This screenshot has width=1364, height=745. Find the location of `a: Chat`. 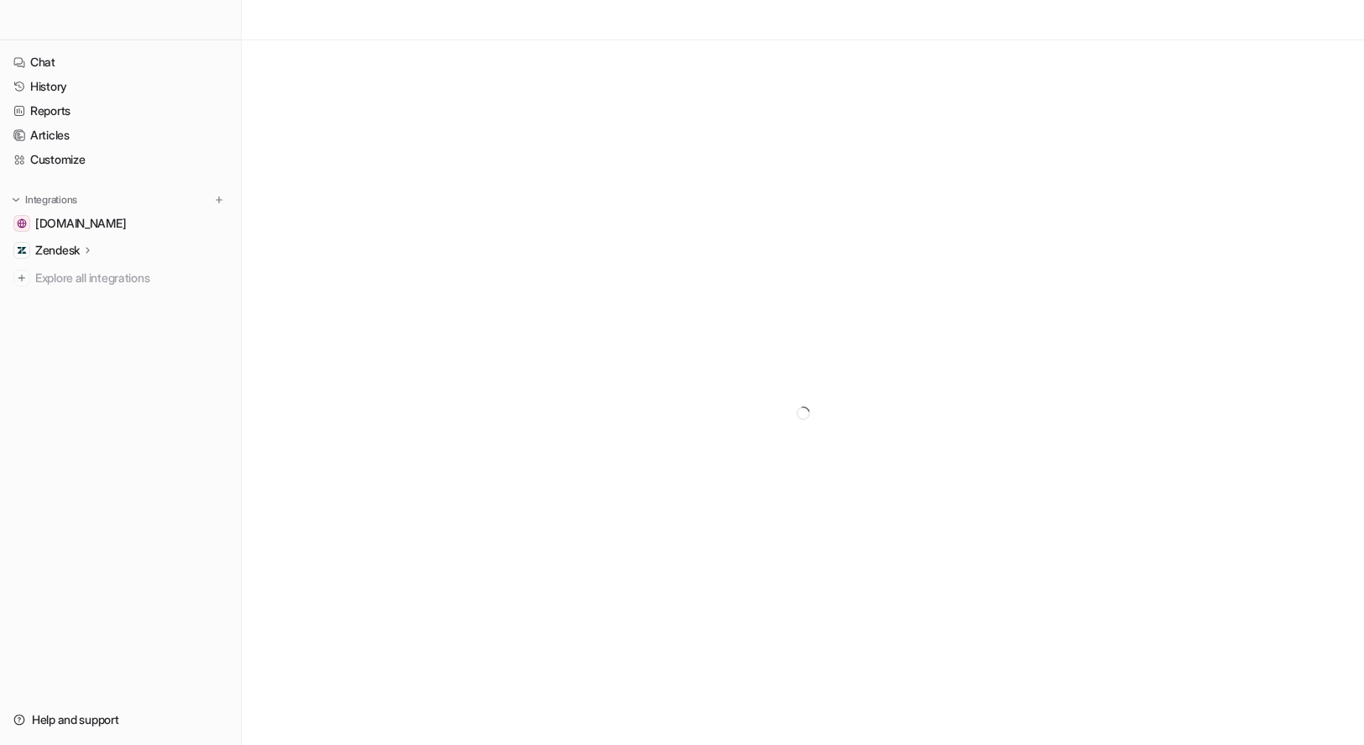

a: Chat is located at coordinates (120, 62).